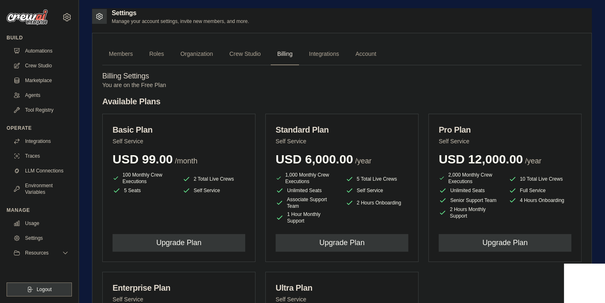  I want to click on p: Manage your account settings, invite new members, and more., so click(180, 21).